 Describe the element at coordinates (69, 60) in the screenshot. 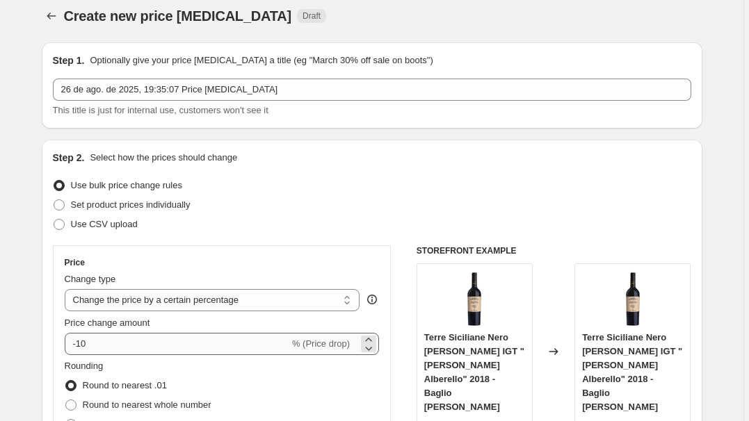

I see `h2: Step 1.` at that location.